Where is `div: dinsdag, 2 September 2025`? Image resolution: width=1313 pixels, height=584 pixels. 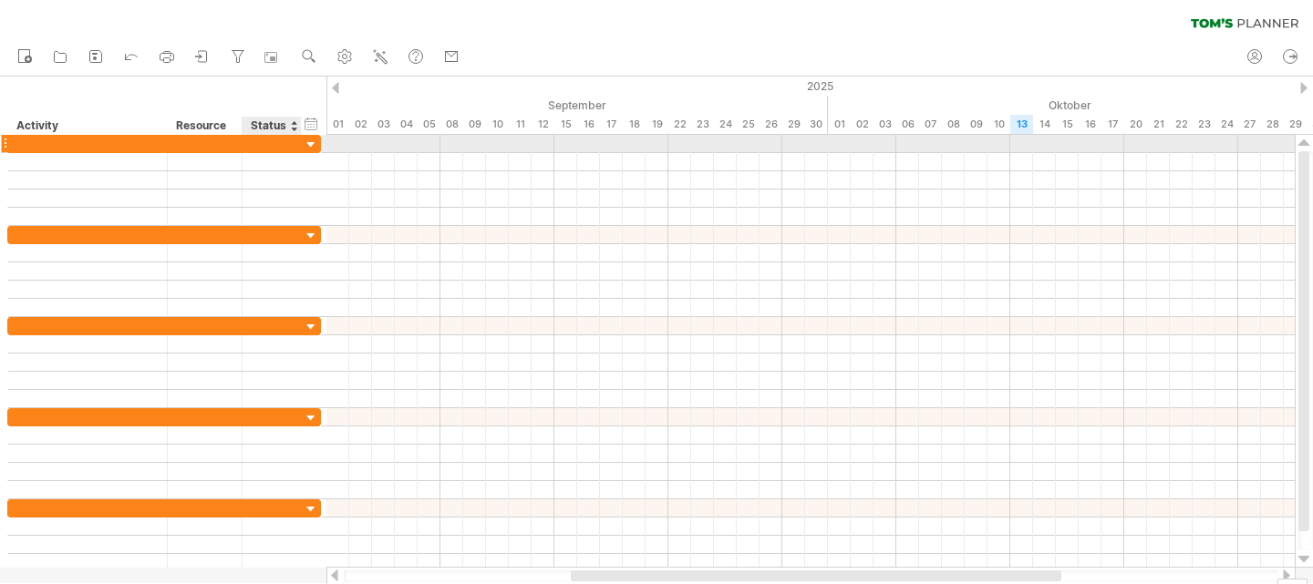 div: dinsdag, 2 September 2025 is located at coordinates (360, 124).